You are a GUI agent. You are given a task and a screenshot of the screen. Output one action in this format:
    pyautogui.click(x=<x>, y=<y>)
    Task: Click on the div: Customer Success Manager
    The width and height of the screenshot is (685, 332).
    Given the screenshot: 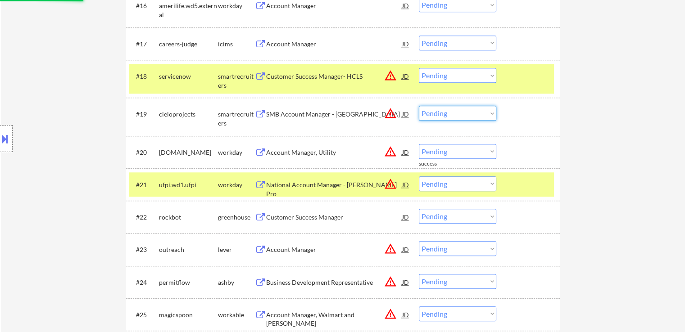 What is the action you would take?
    pyautogui.click(x=334, y=218)
    